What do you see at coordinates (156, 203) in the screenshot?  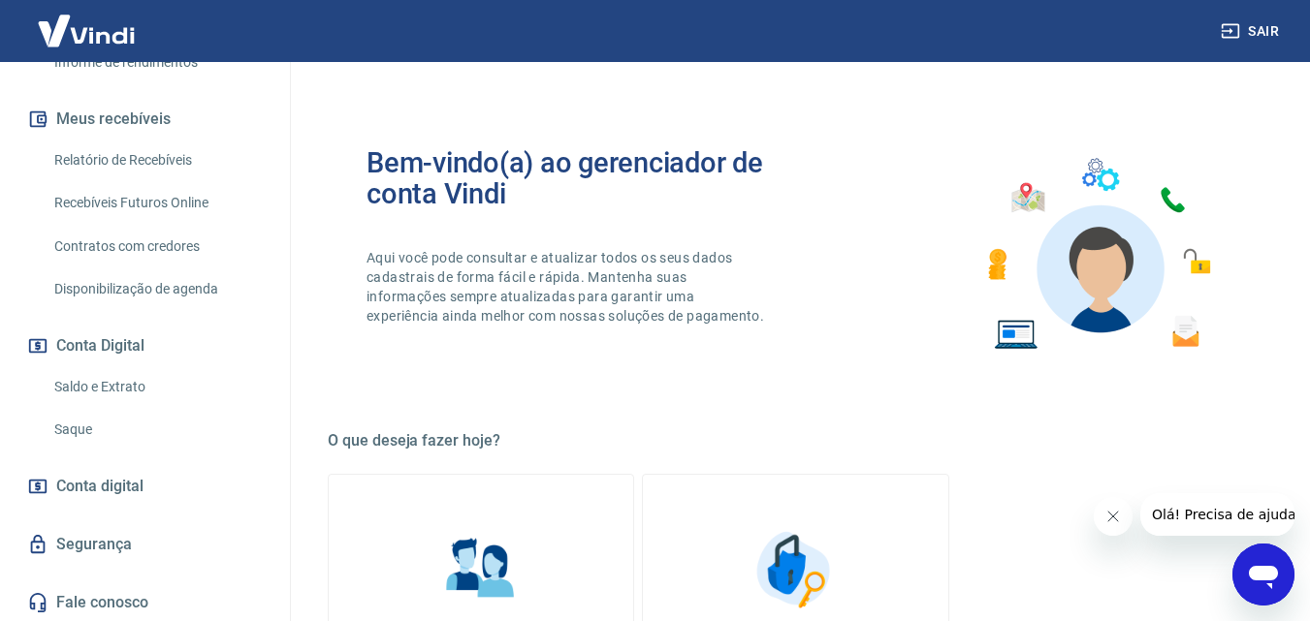 I see `a: Recebíveis Futuros Online` at bounding box center [156, 203].